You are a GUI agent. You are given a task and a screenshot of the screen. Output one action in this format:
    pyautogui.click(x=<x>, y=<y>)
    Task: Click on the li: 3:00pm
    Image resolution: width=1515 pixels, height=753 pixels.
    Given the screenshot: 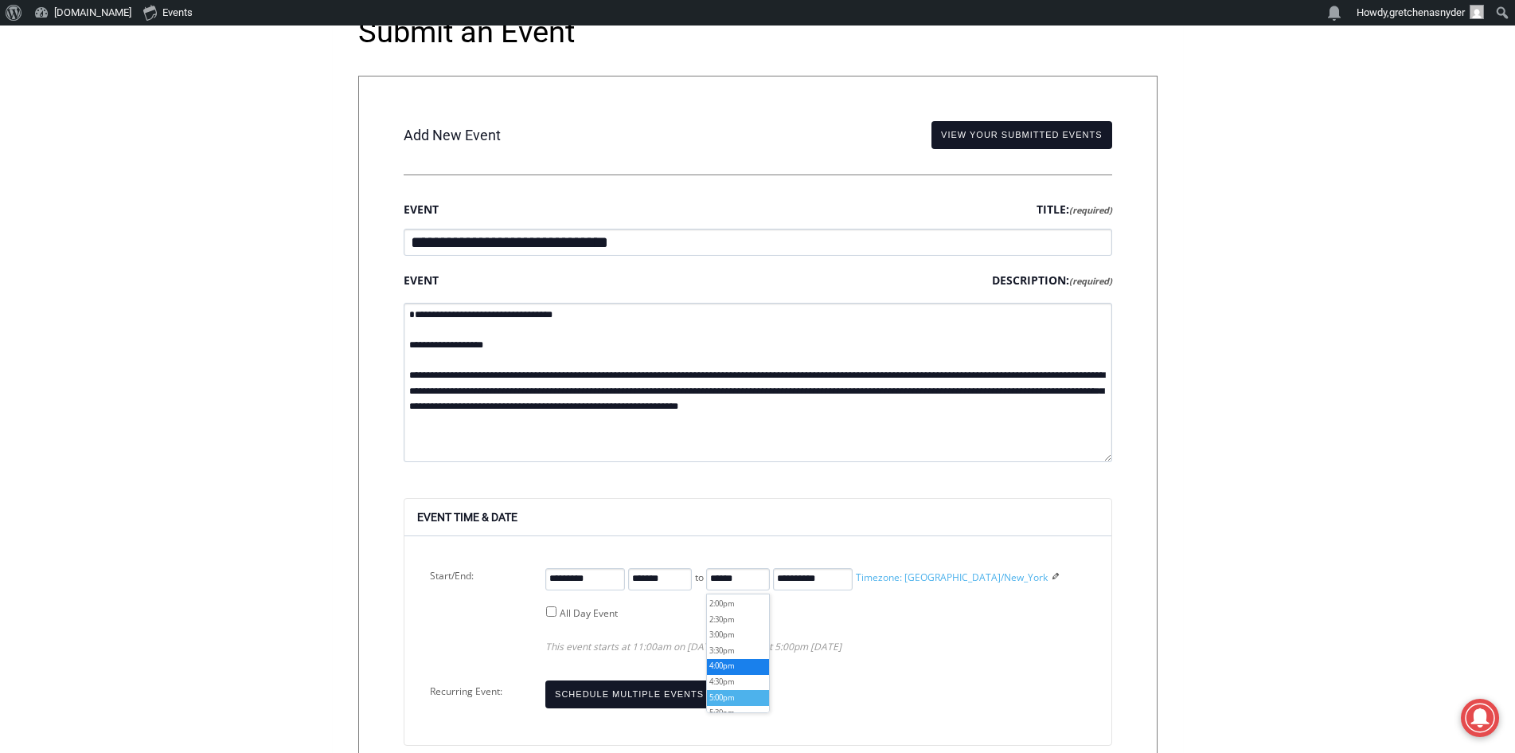 What is the action you would take?
    pyautogui.click(x=738, y=635)
    